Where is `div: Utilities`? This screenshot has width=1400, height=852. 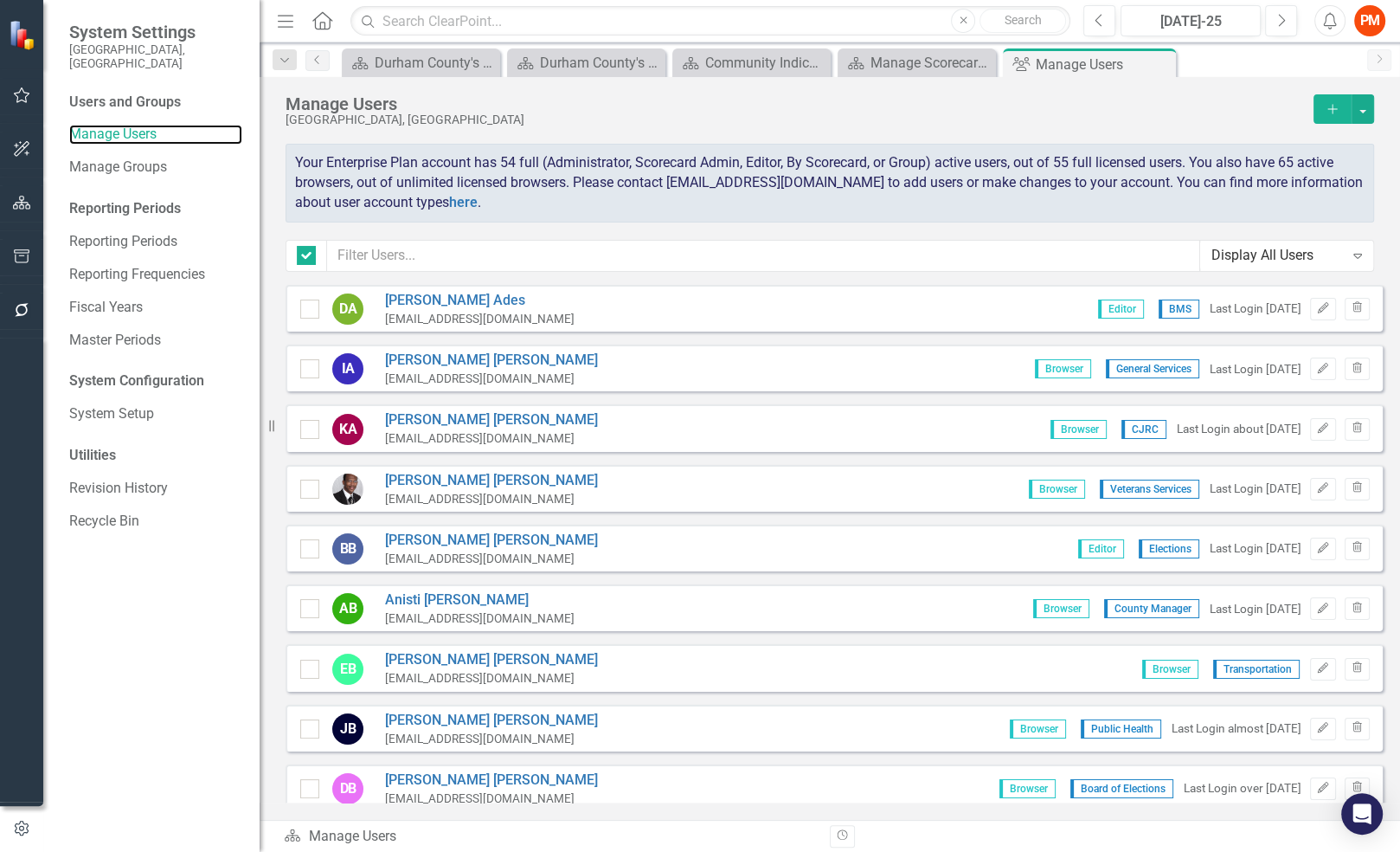
div: Utilities is located at coordinates (156, 455).